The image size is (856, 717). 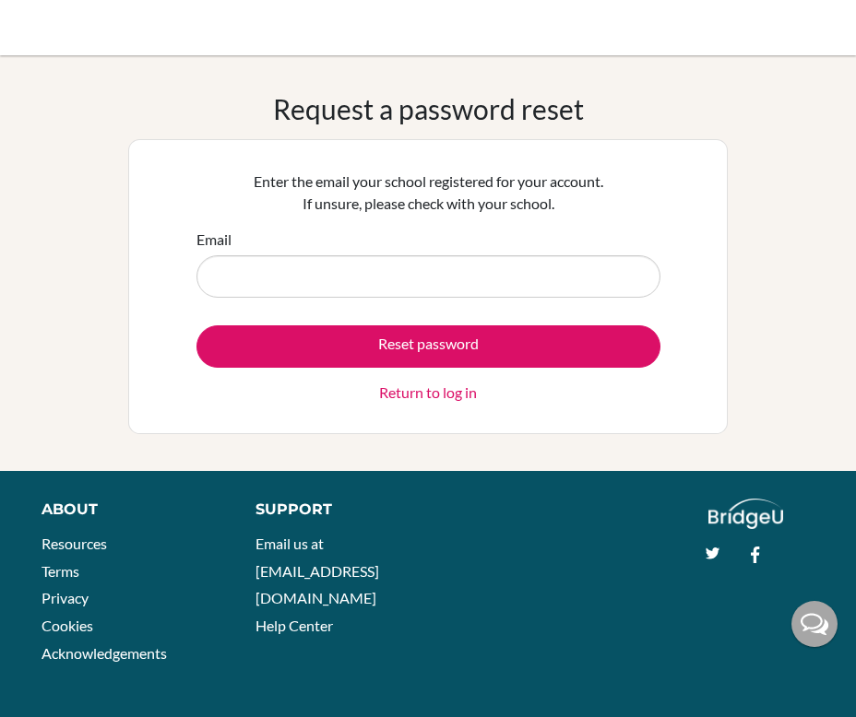 What do you see at coordinates (745, 514) in the screenshot?
I see `img: logo_white@2x-f4f0deed5e89b7ecb1c2cc34c3e3d731f90f0f143d5ea2071677605dd97b5244.png` at bounding box center [745, 514].